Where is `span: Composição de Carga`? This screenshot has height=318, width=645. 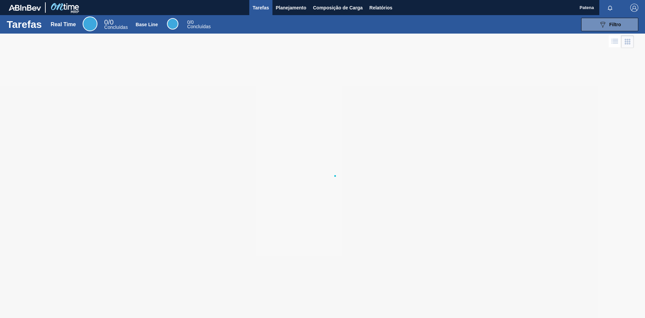 span: Composição de Carga is located at coordinates (338, 8).